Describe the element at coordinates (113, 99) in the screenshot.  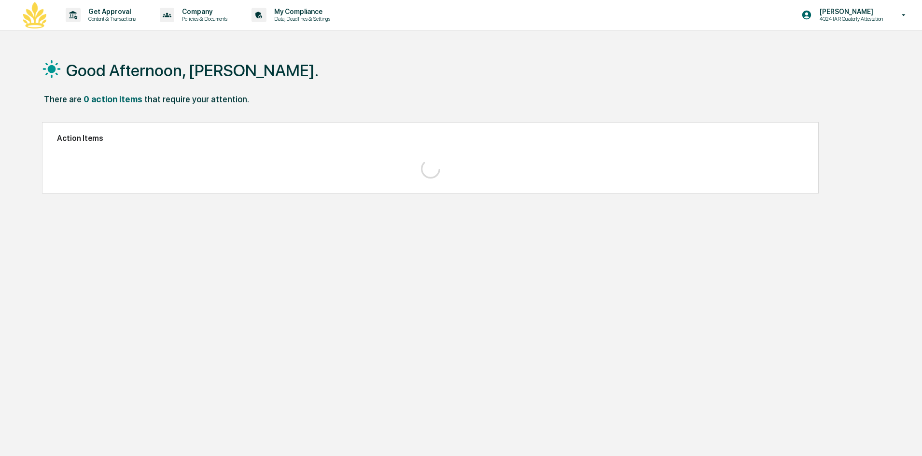
I see `div: 0 action items` at that location.